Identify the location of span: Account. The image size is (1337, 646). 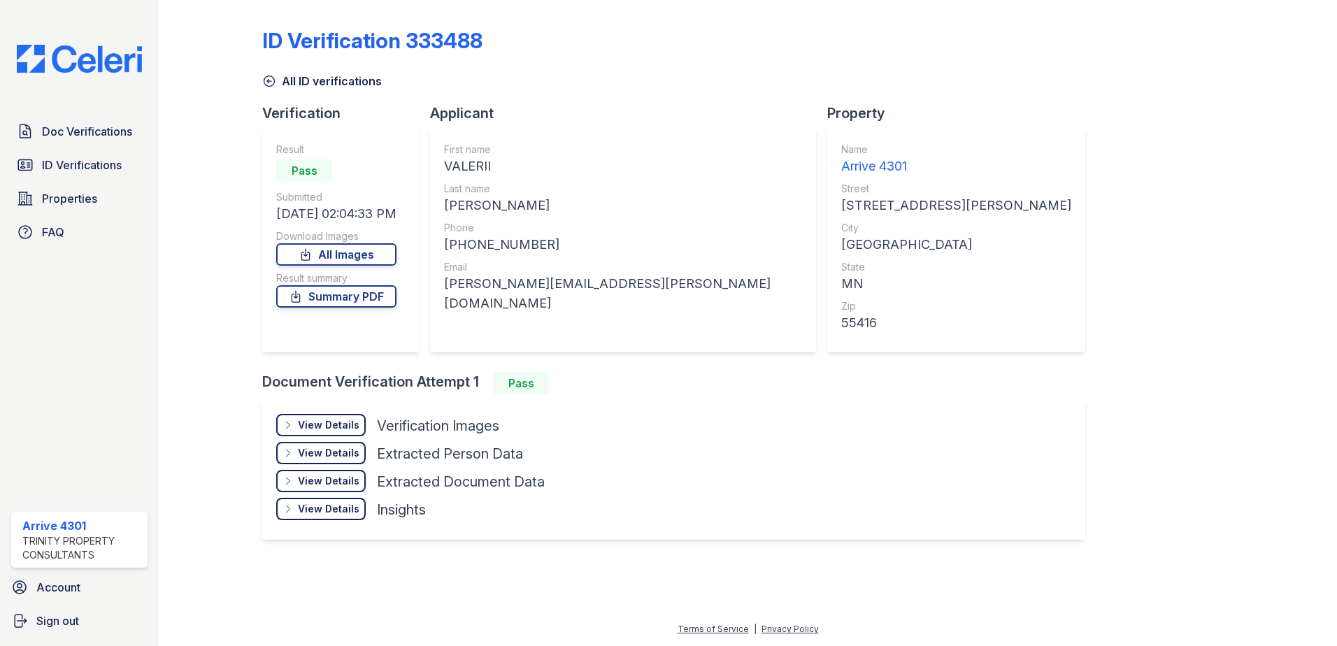
(58, 587).